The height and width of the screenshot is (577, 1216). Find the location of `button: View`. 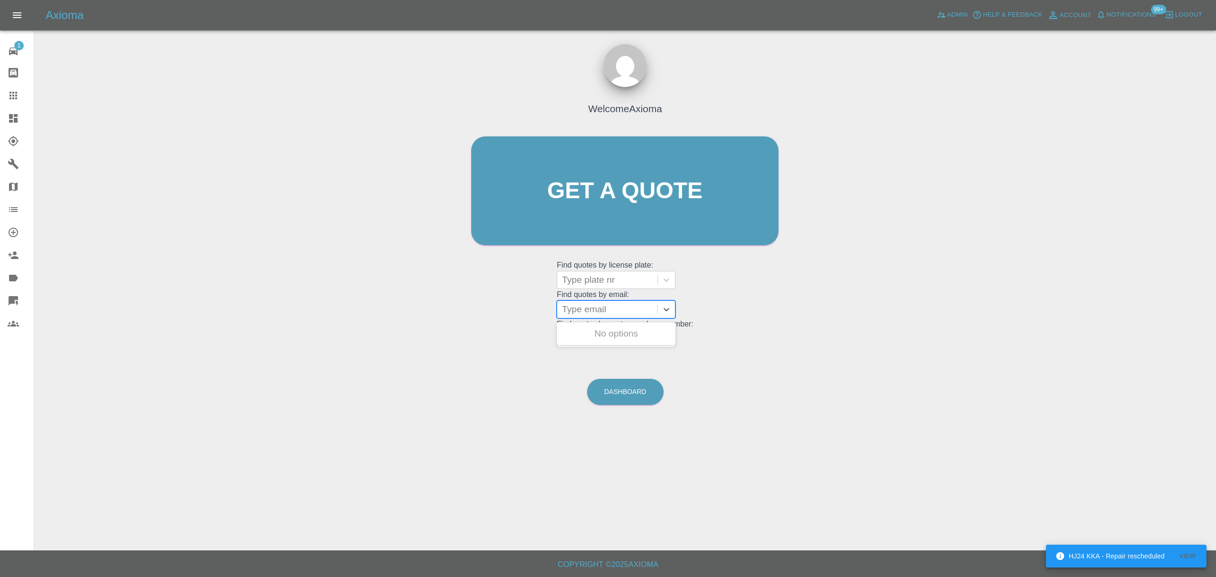

button: View is located at coordinates (1188, 556).